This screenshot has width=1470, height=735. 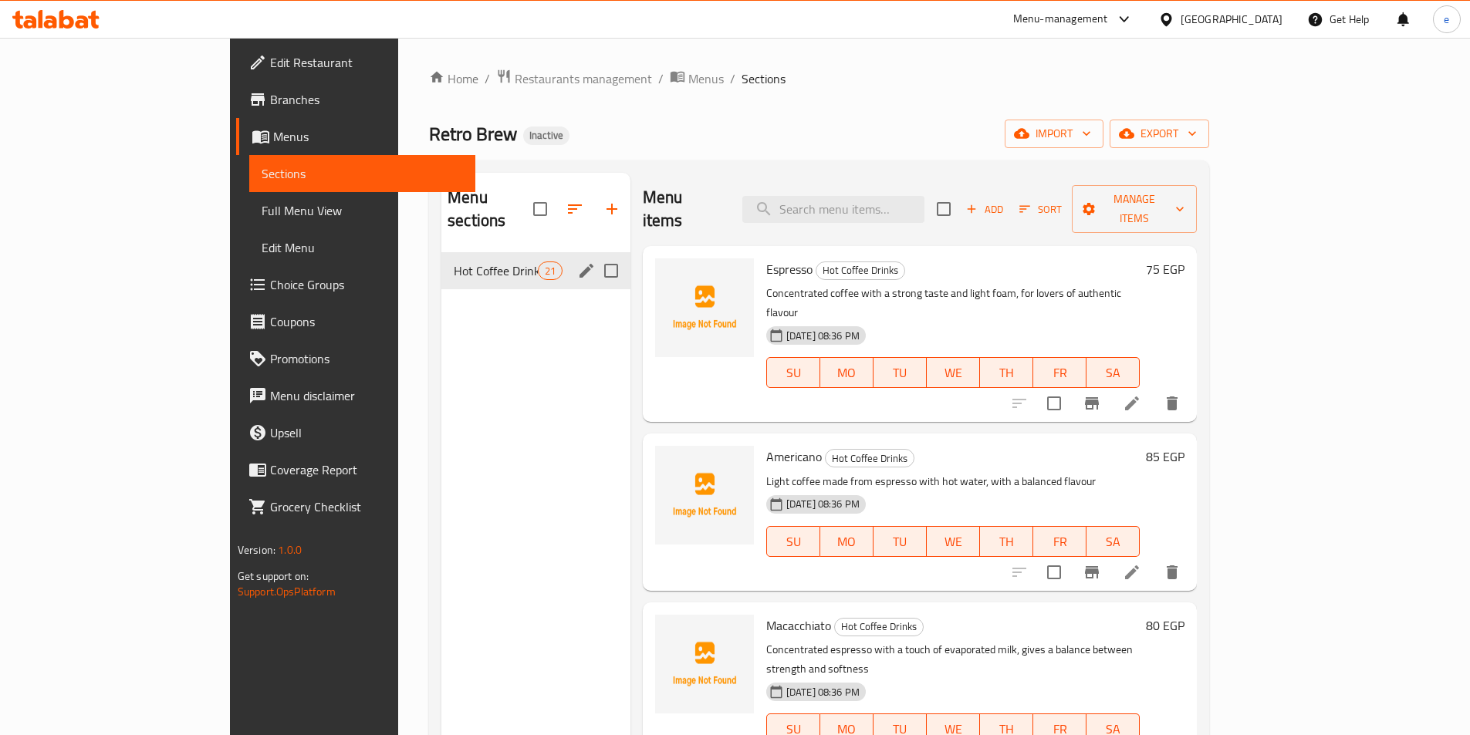 I want to click on span: Add item, so click(x=984, y=209).